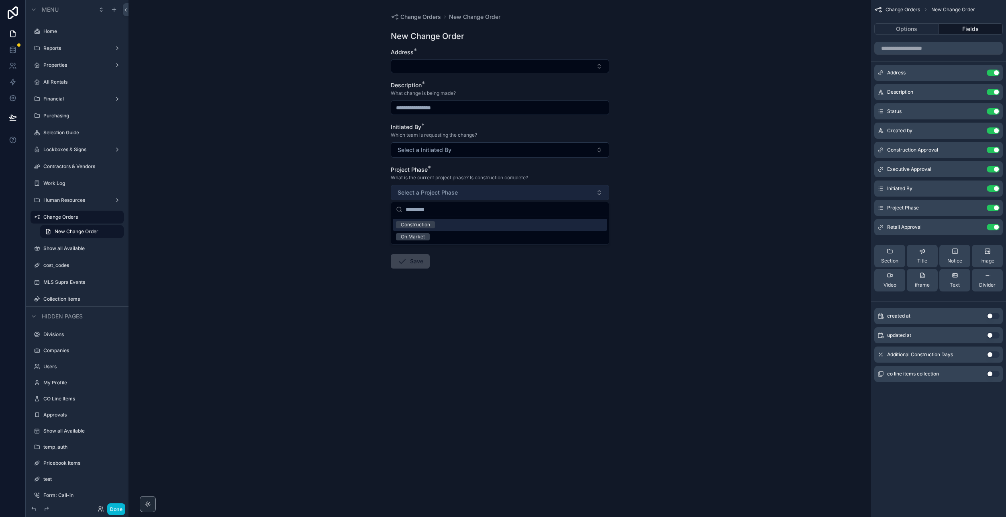 This screenshot has width=1006, height=517. Describe the element at coordinates (83, 447) in the screenshot. I see `a: temp_auth` at that location.